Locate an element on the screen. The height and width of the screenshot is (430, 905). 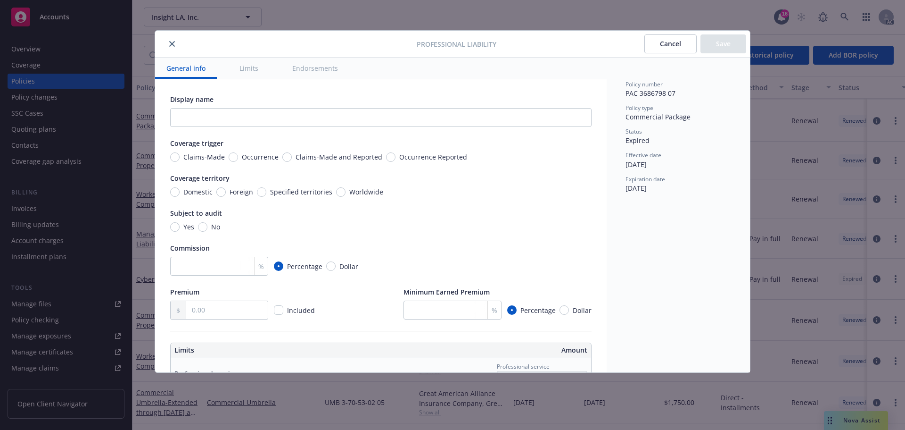
span: Worldwide is located at coordinates (366, 191).